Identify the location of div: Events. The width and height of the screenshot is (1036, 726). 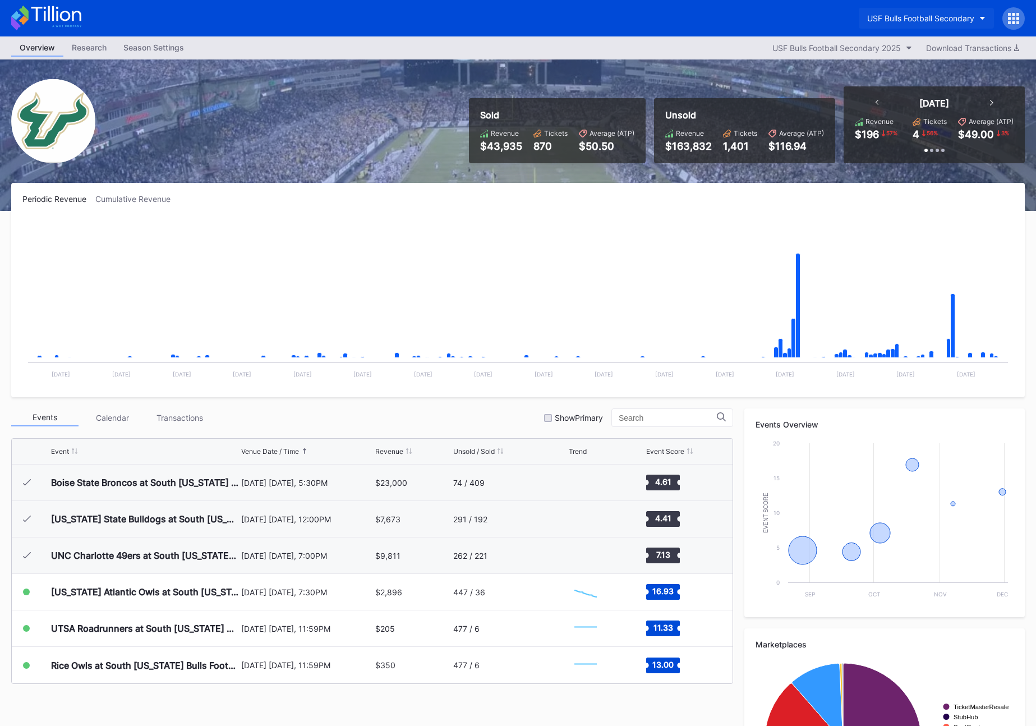
(45, 417).